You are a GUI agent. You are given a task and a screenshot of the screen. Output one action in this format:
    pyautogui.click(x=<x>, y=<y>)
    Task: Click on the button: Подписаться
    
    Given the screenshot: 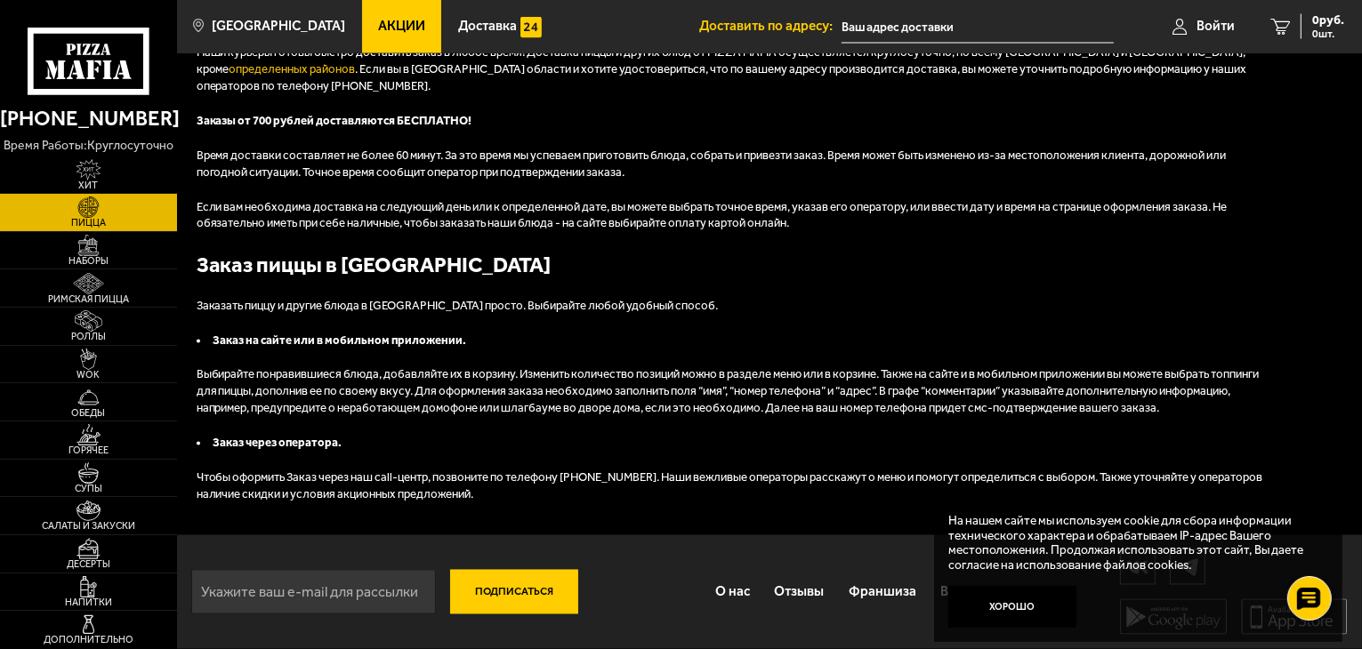 What is the action you would take?
    pyautogui.click(x=514, y=592)
    